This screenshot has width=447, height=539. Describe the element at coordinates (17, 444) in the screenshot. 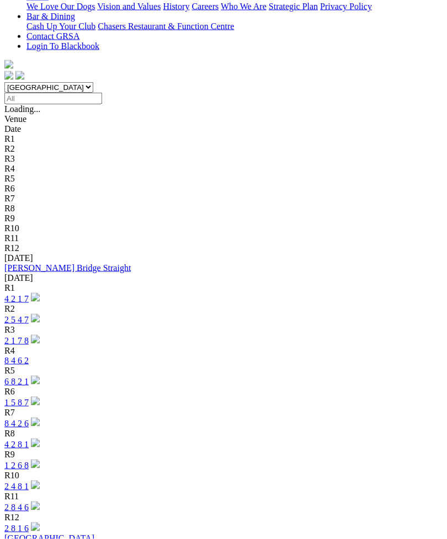

I see `a: 4 2 8 1` at that location.